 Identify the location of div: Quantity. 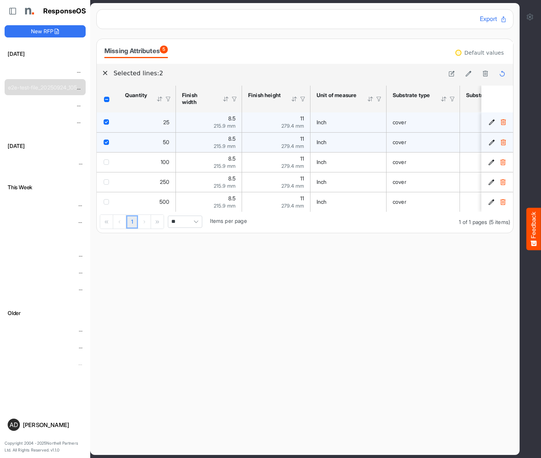
(136, 95).